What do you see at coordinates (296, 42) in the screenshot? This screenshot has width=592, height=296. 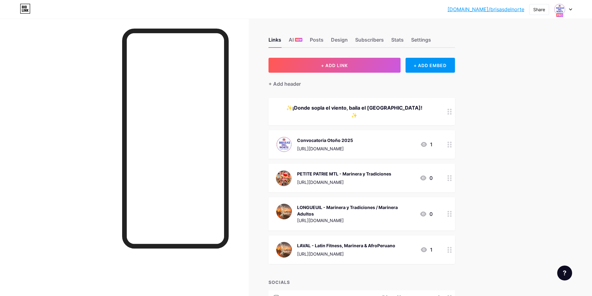 I see `div: AI` at bounding box center [296, 42].